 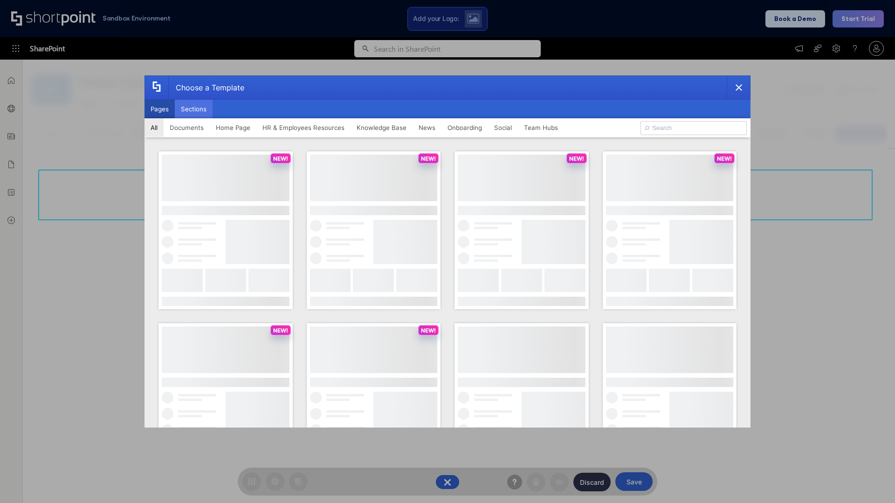 I want to click on button: Home Page, so click(x=233, y=128).